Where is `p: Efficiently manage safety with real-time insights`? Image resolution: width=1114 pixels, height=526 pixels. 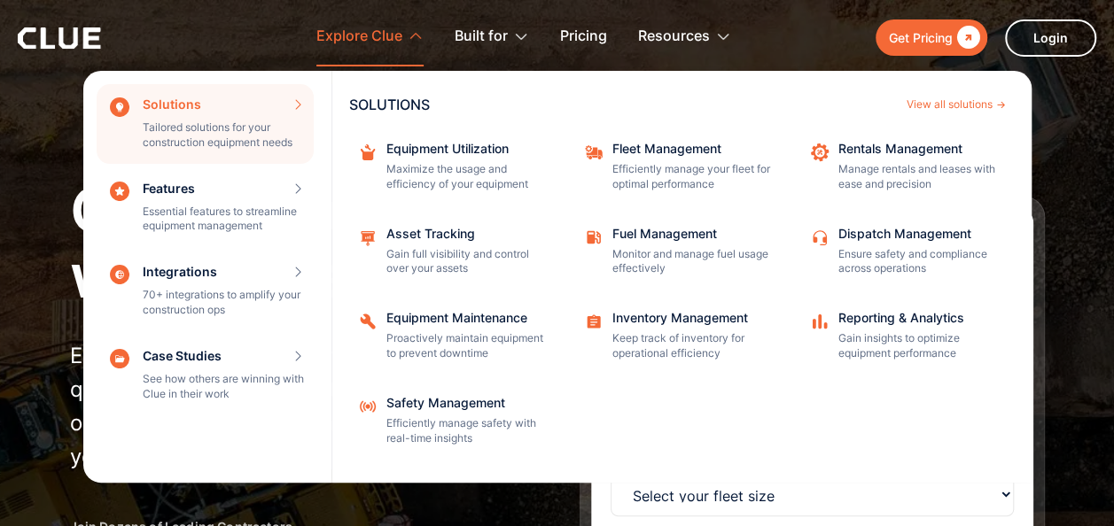
p: Efficiently manage safety with real-time insights is located at coordinates (466, 432).